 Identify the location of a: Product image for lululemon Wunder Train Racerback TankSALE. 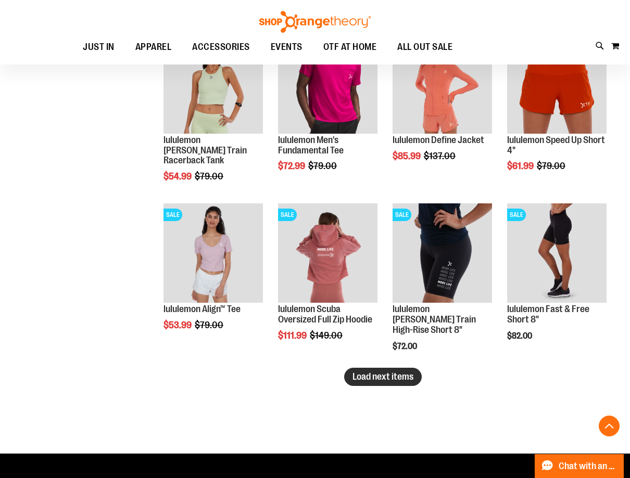
(213, 85).